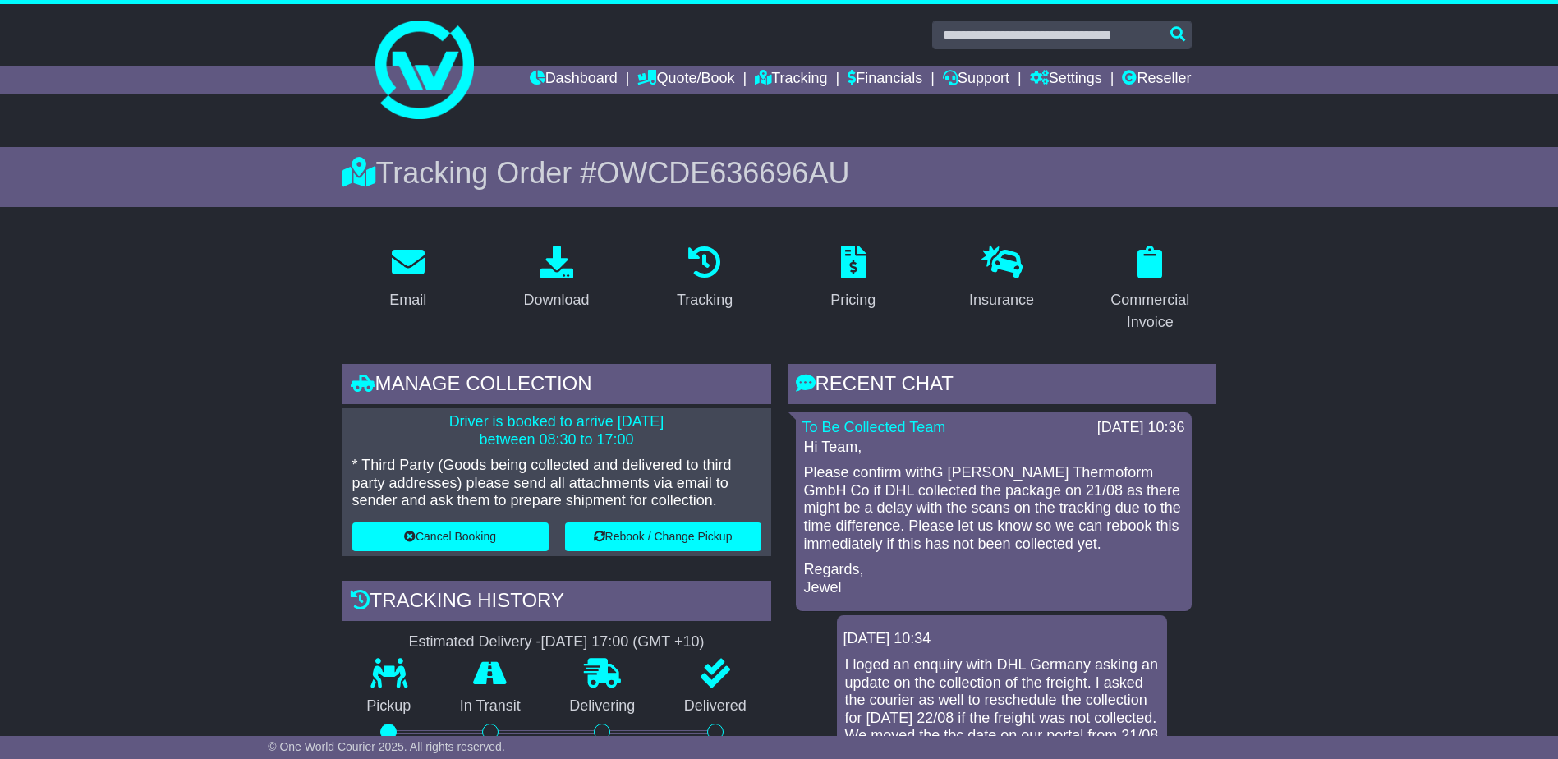 Image resolution: width=1558 pixels, height=759 pixels. What do you see at coordinates (556, 278) in the screenshot?
I see `a: Download` at bounding box center [556, 278].